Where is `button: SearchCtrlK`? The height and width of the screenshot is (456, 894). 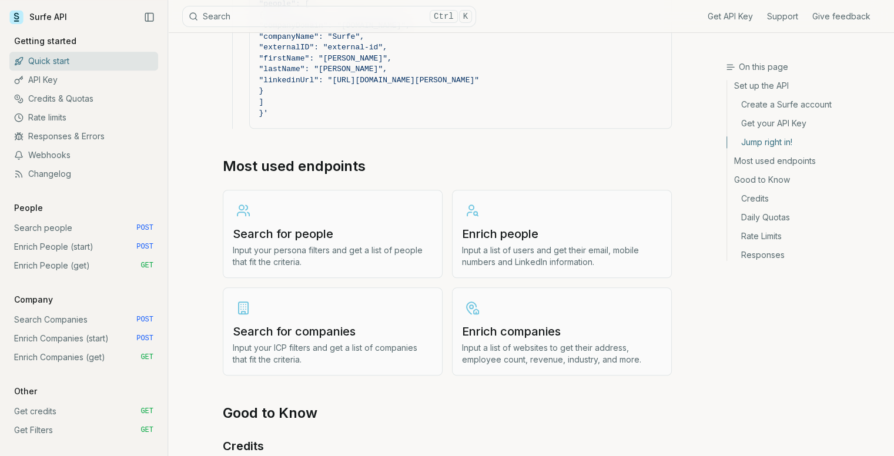 button: SearchCtrlK is located at coordinates (329, 16).